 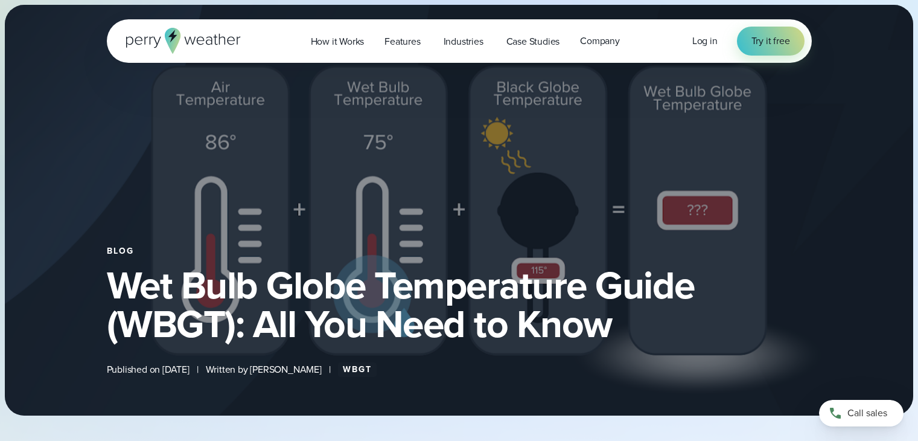 I want to click on span: Log in, so click(x=705, y=40).